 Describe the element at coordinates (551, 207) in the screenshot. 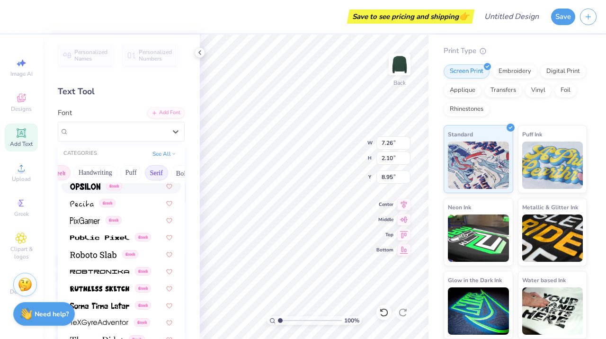

I see `span: Metallic & Glitter Ink` at that location.